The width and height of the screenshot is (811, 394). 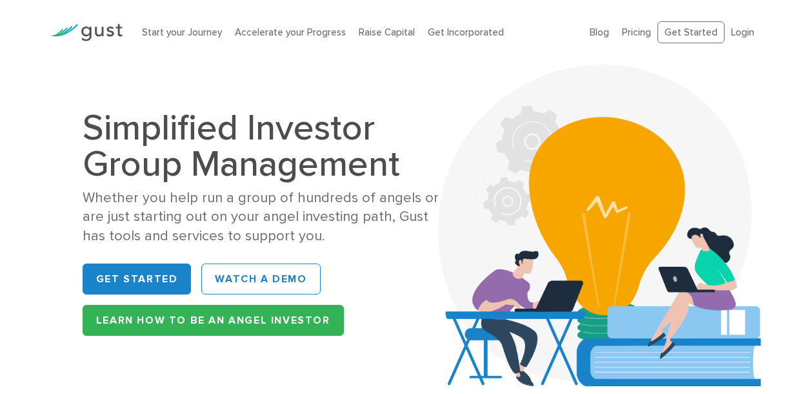 What do you see at coordinates (600, 32) in the screenshot?
I see `a: Blog` at bounding box center [600, 32].